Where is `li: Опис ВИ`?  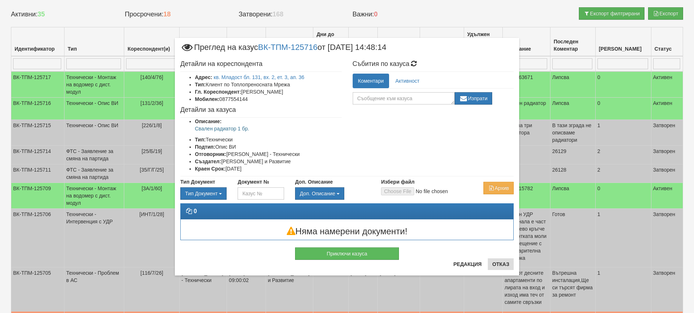 li: Опис ВИ is located at coordinates (268, 147).